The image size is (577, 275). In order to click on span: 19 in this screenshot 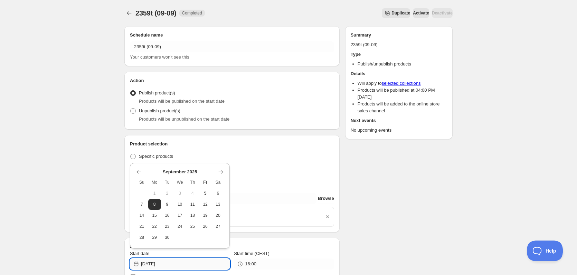, I will do `click(205, 216)`.